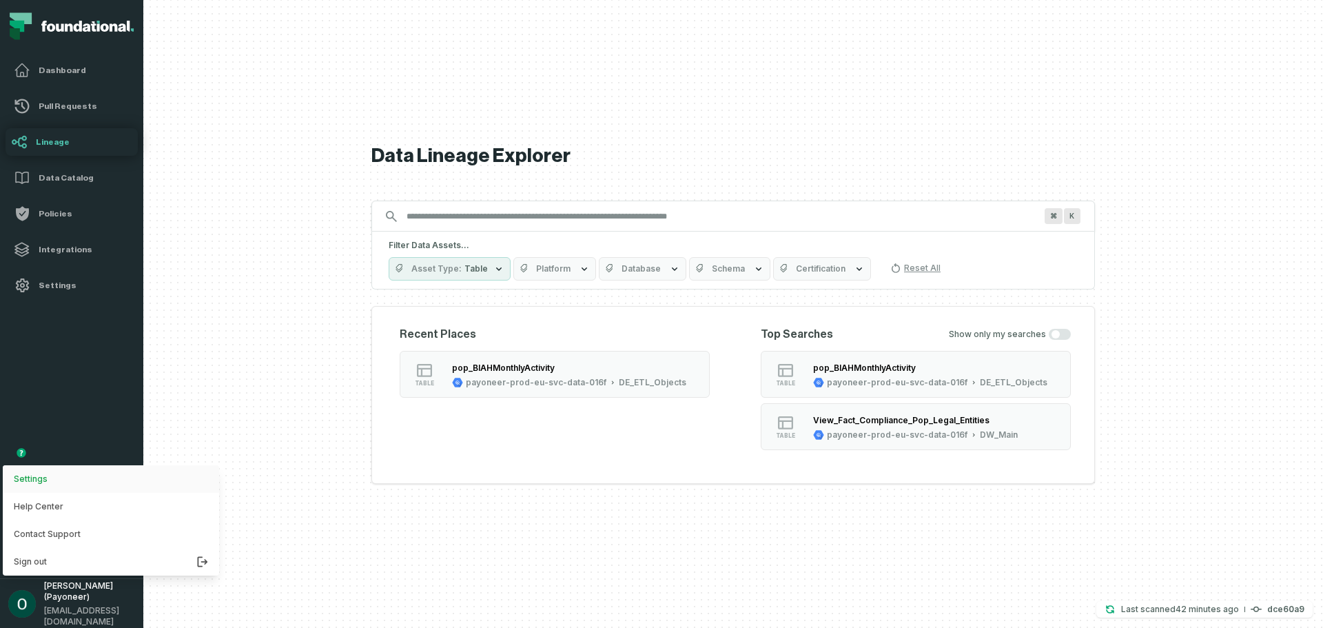 This screenshot has width=1323, height=628. I want to click on img: avatar of Oren Lasko, so click(22, 603).